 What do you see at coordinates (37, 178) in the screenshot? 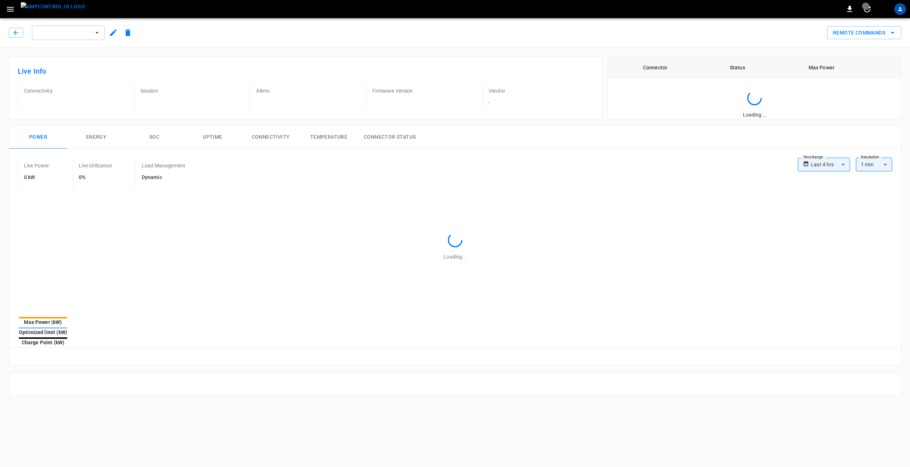
I see `h6: 0 kW` at bounding box center [37, 178].